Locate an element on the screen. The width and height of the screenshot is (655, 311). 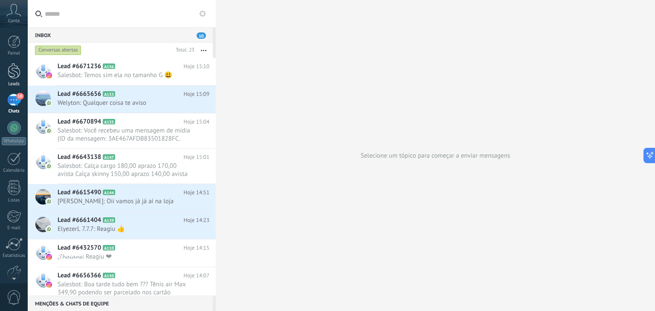
div: Conversas abertas is located at coordinates (58, 50).